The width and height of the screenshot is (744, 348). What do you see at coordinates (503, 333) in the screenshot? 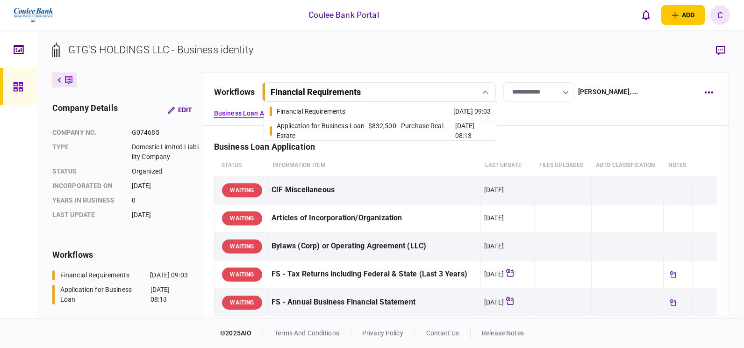
I see `a: release notes` at bounding box center [503, 333].